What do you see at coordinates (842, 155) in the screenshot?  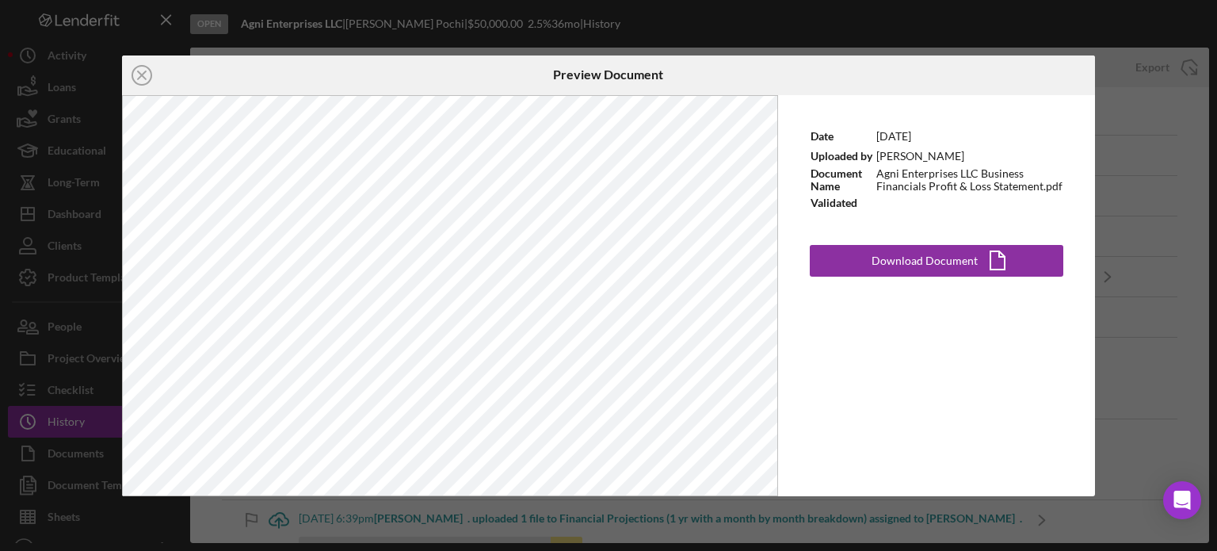 I see `b: Uploaded by` at bounding box center [842, 155].